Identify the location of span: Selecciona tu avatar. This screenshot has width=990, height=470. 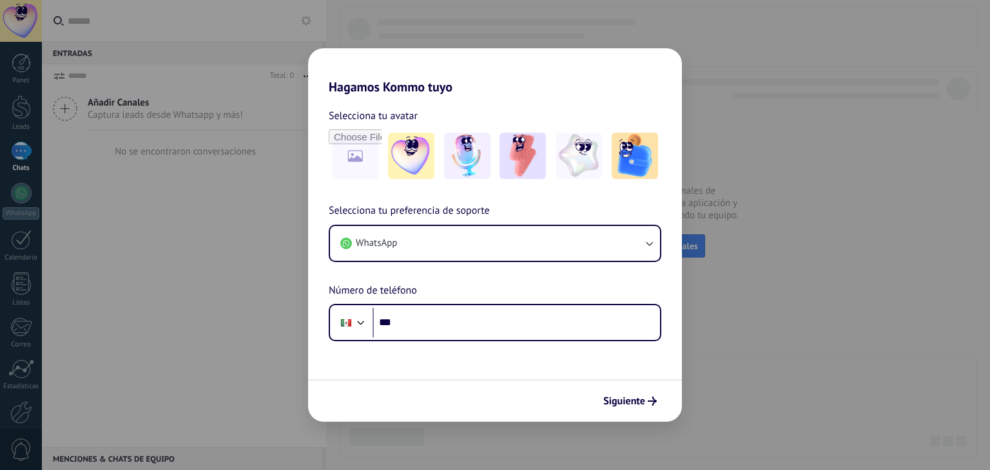
(373, 116).